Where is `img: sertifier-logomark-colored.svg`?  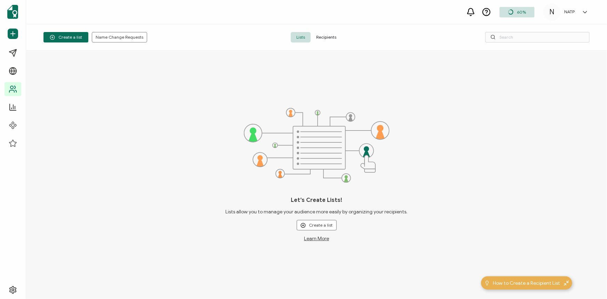 img: sertifier-logomark-colored.svg is located at coordinates (13, 12).